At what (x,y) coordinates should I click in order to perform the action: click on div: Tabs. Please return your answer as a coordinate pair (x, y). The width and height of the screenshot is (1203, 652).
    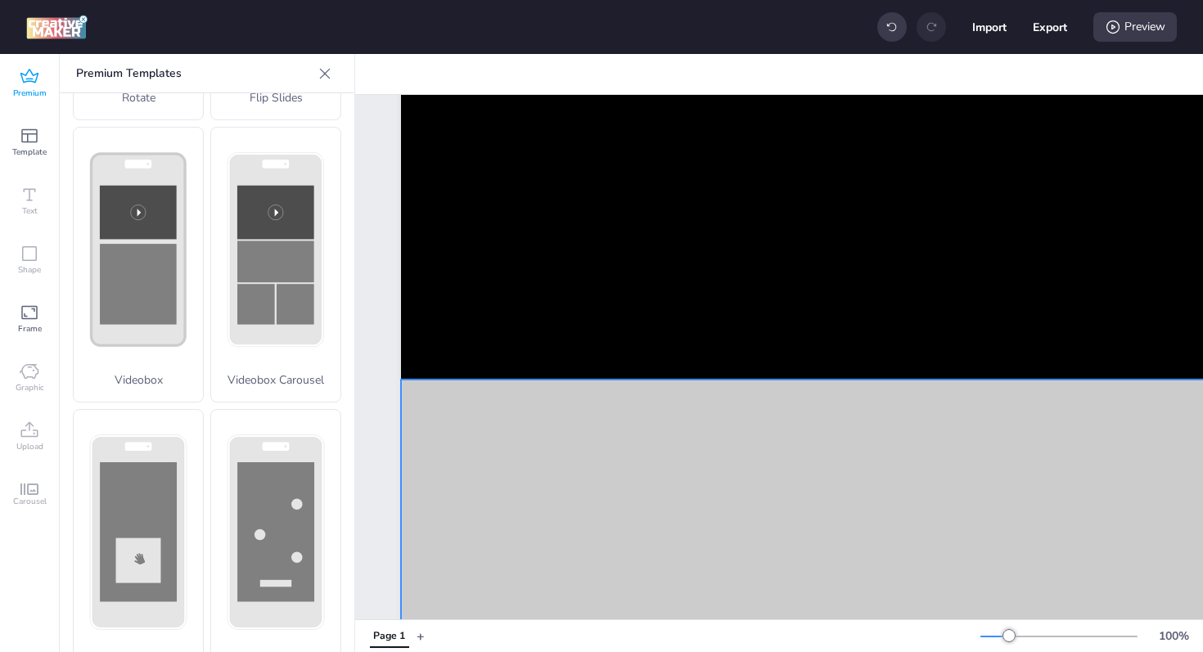
    Looking at the image, I should click on (389, 636).